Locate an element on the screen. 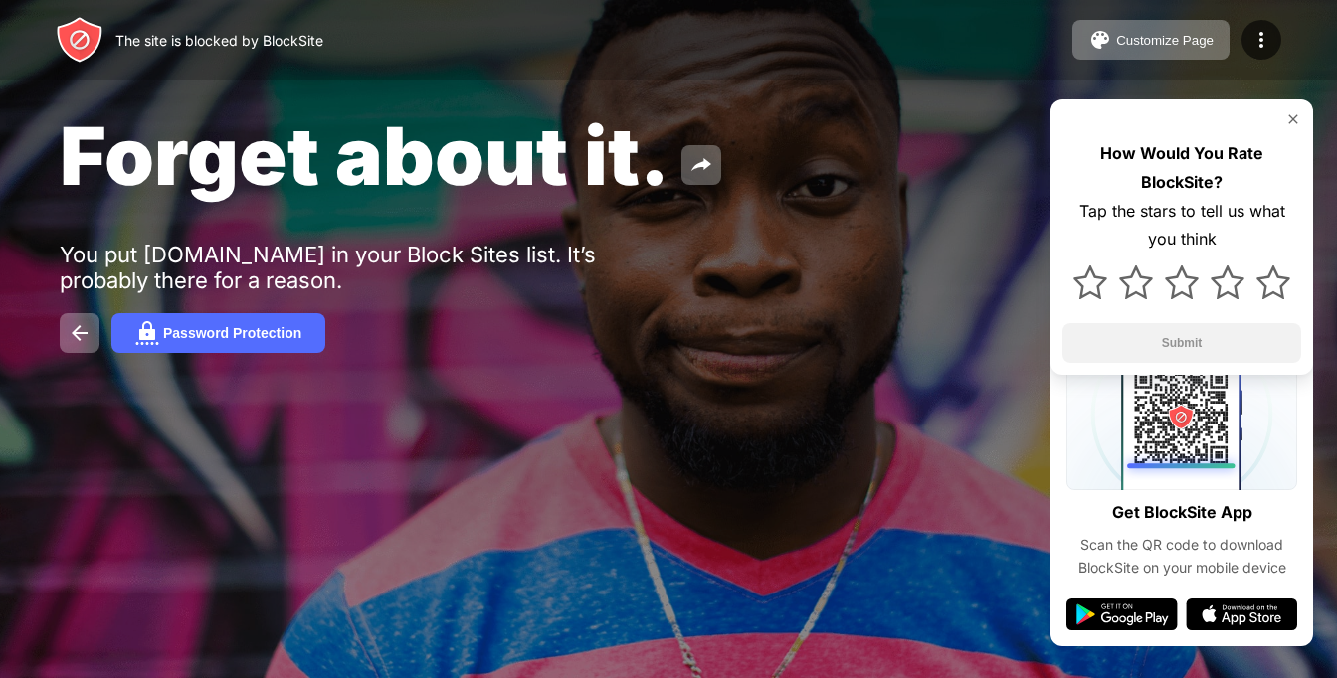  img: pallet.svg is located at coordinates (1100, 40).